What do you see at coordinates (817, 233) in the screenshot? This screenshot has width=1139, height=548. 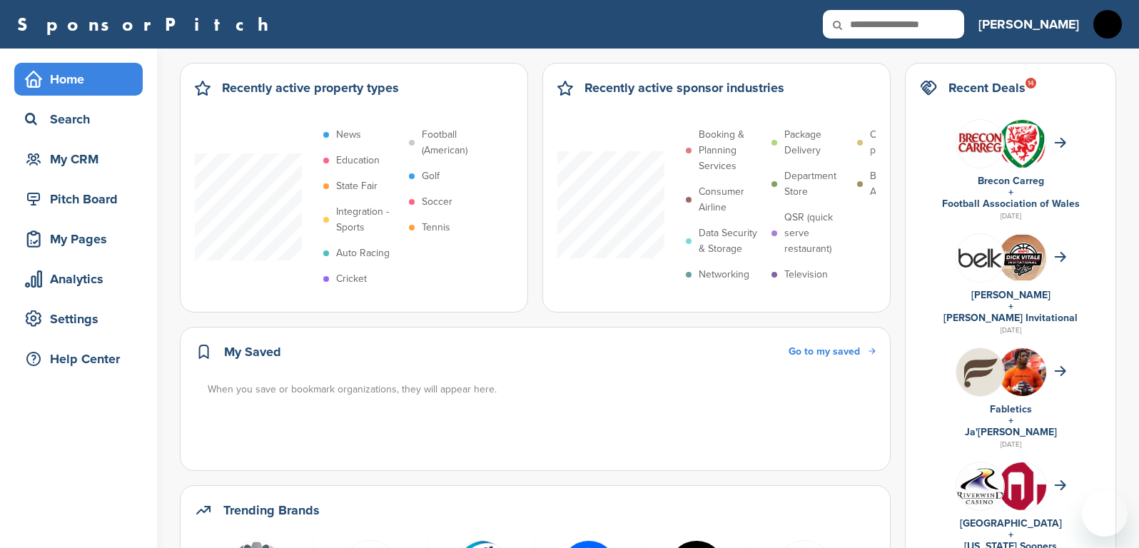 I see `p: QSR (quick serve restaurant)` at bounding box center [817, 233].